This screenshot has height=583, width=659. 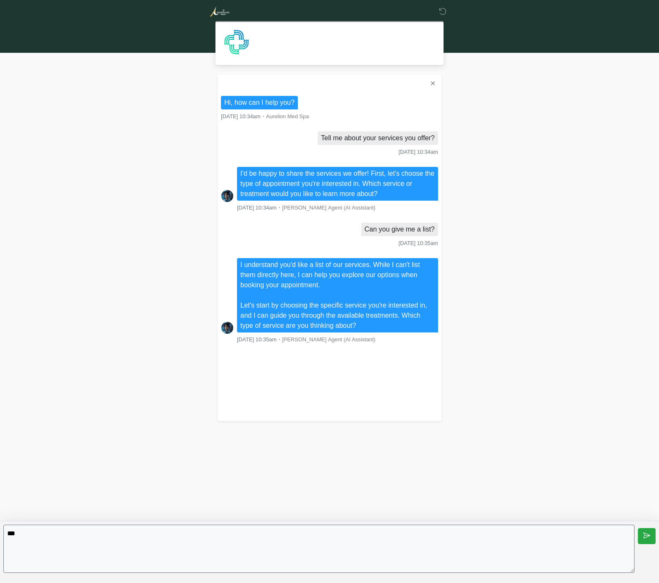 What do you see at coordinates (288, 116) in the screenshot?
I see `span: Aurelion Med Spa` at bounding box center [288, 116].